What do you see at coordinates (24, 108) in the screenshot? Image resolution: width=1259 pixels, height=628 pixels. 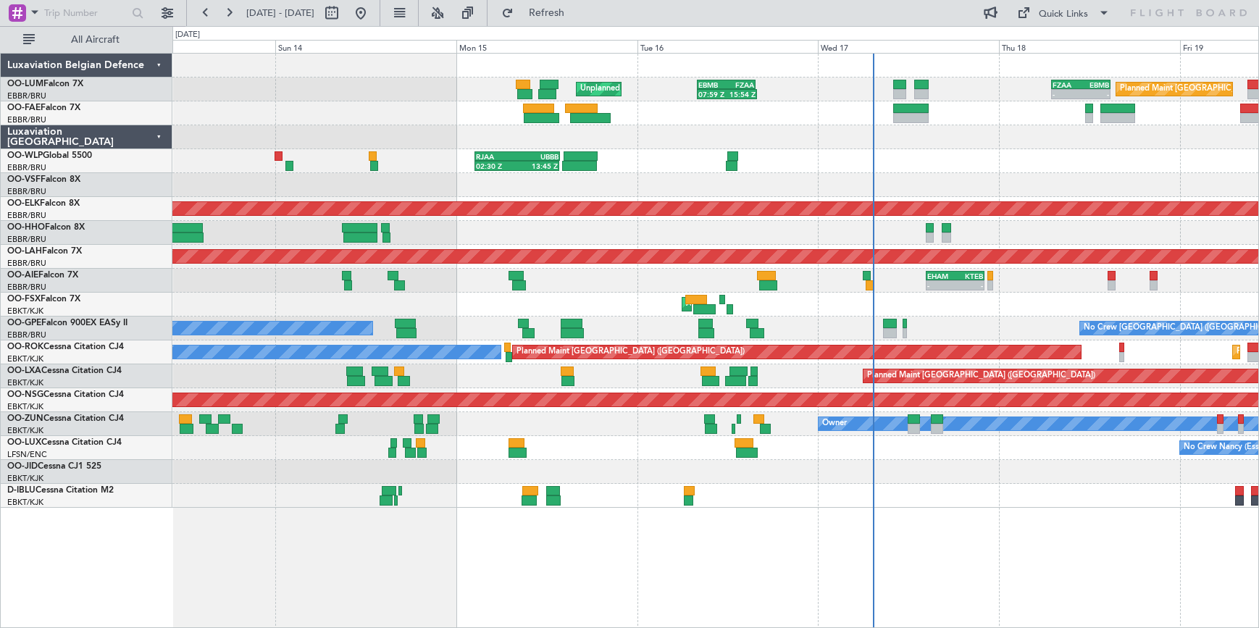 I see `span: OO-FAE` at bounding box center [24, 108].